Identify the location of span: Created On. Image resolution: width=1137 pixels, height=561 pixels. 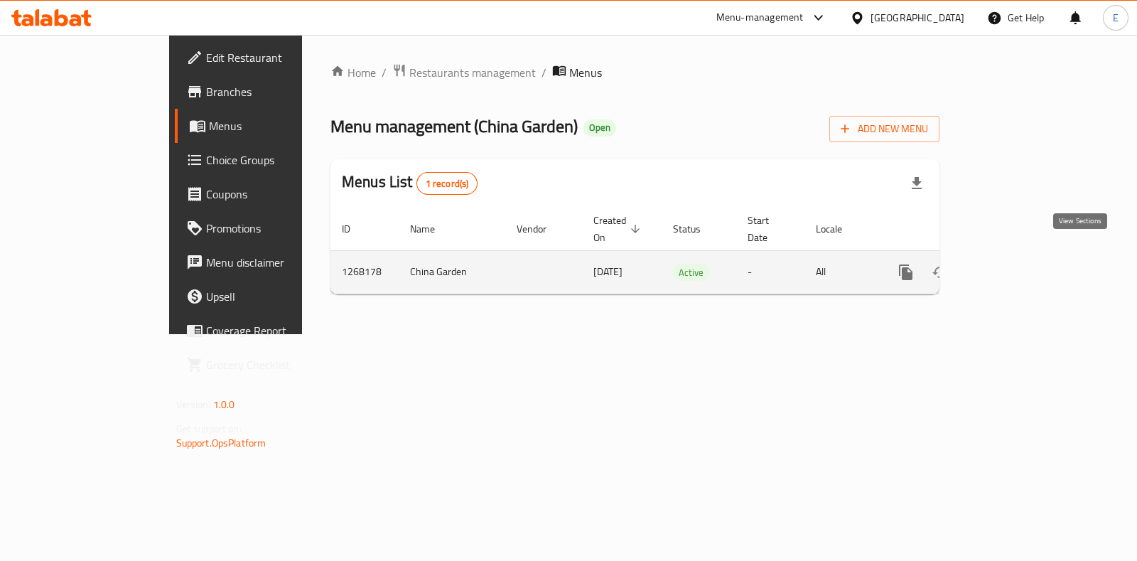
(619, 229).